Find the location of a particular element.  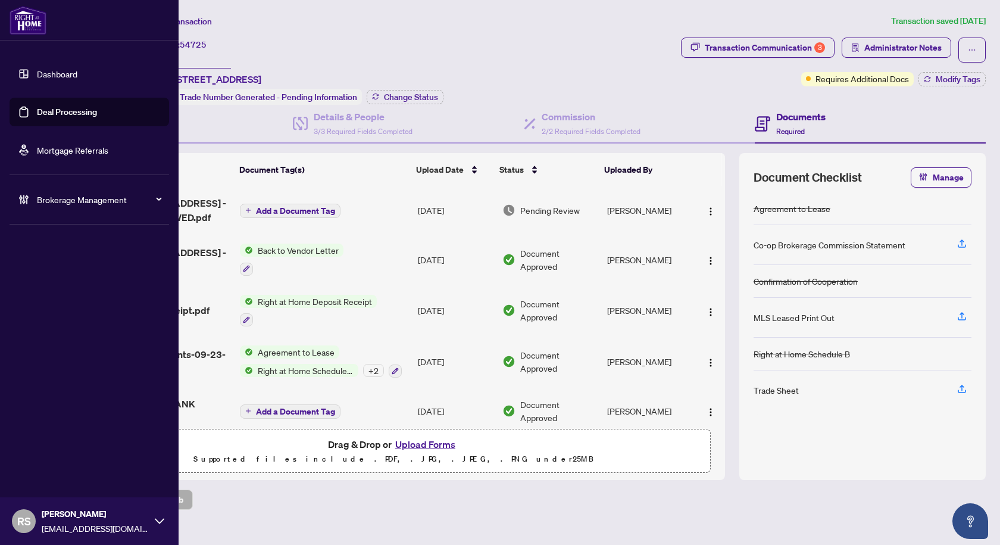

span: Manage is located at coordinates (948, 177).